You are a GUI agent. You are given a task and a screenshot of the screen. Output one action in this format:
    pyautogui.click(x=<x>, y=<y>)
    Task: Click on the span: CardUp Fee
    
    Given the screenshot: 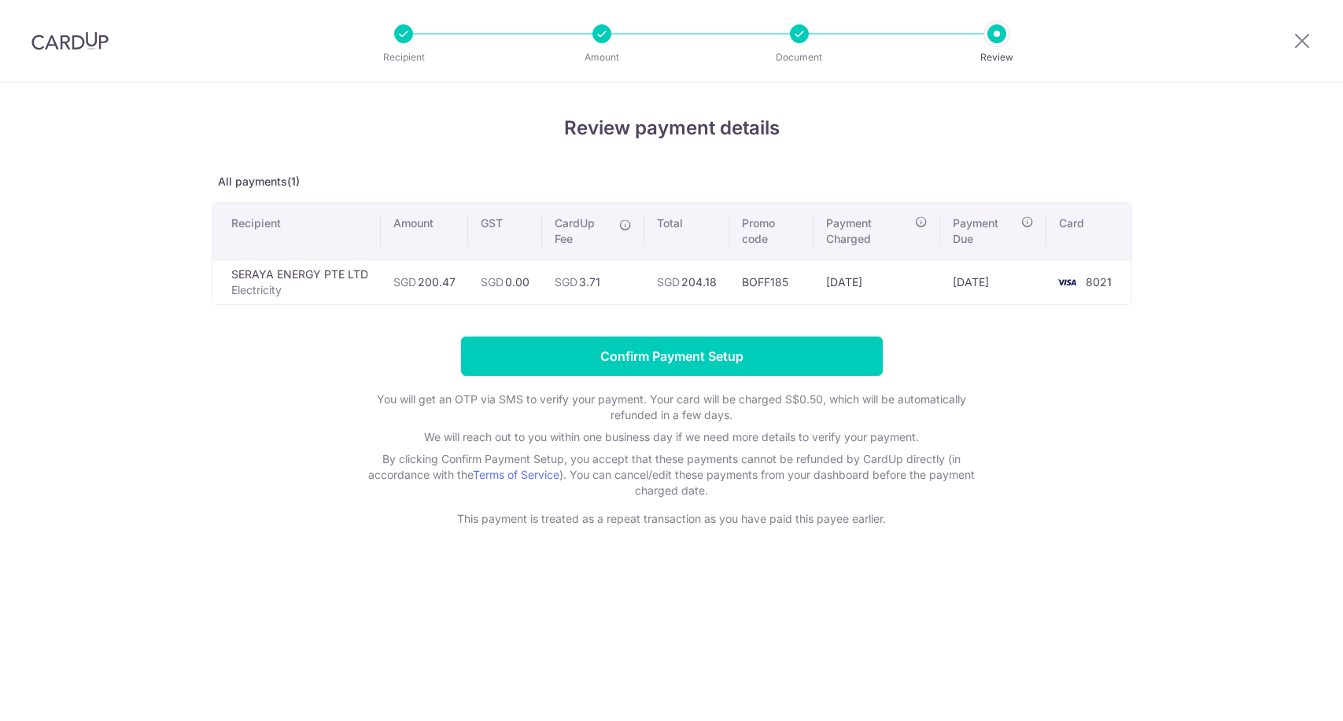 What is the action you would take?
    pyautogui.click(x=583, y=231)
    